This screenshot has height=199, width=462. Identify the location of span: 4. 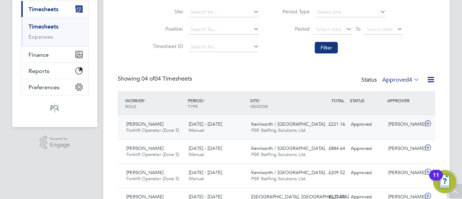
(411, 80).